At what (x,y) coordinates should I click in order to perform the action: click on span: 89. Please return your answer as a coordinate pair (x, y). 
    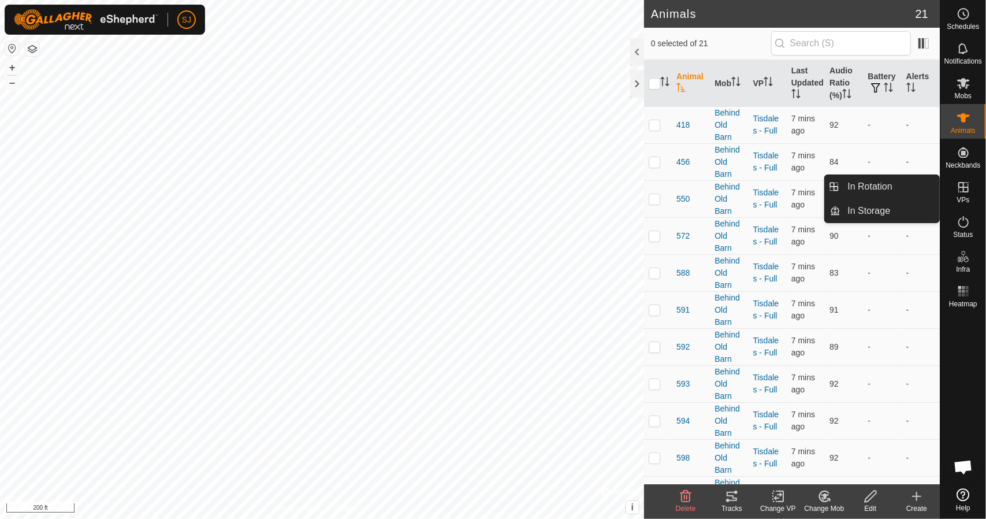
    Looking at the image, I should click on (834, 347).